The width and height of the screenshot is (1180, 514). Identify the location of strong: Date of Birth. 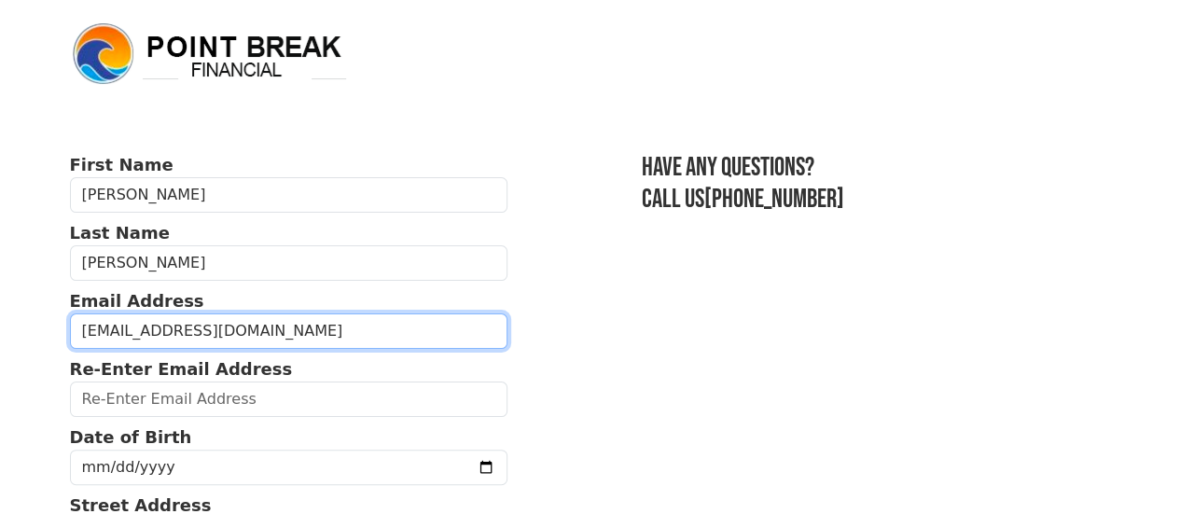
(131, 437).